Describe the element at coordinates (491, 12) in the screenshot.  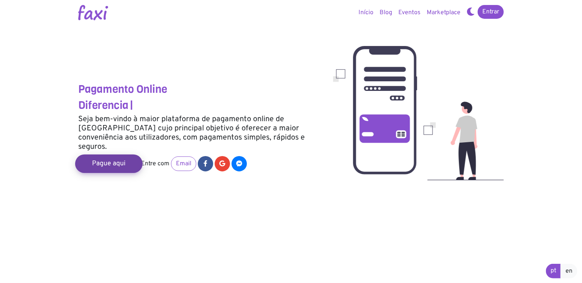
I see `a: Entrar` at that location.